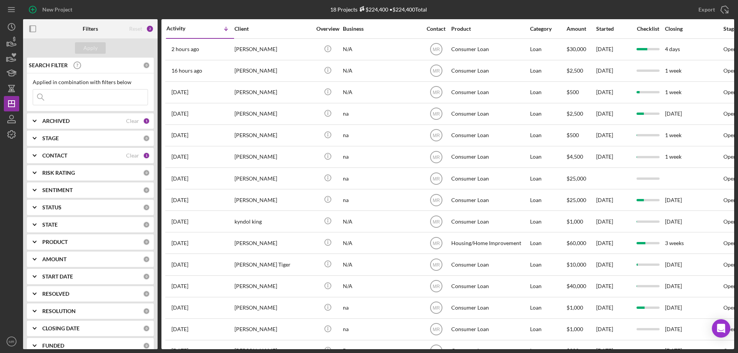 The height and width of the screenshot is (353, 738). Describe the element at coordinates (90, 29) in the screenshot. I see `b: Filters` at that location.